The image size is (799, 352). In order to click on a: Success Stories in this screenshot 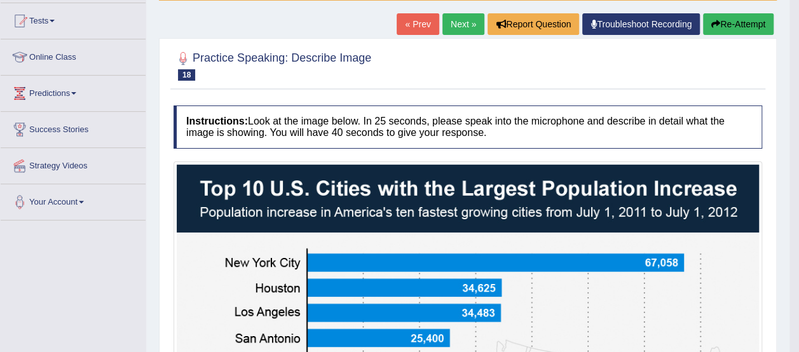, I will do `click(73, 128)`.